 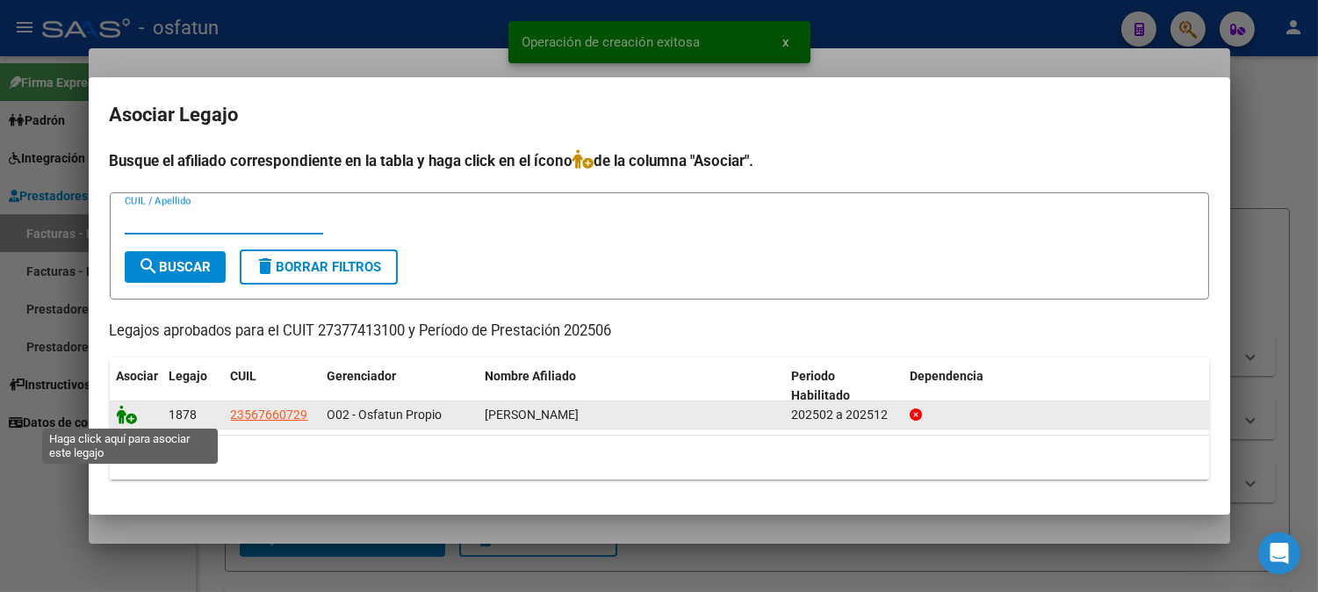 I want to click on span: 23567660729, so click(x=270, y=414).